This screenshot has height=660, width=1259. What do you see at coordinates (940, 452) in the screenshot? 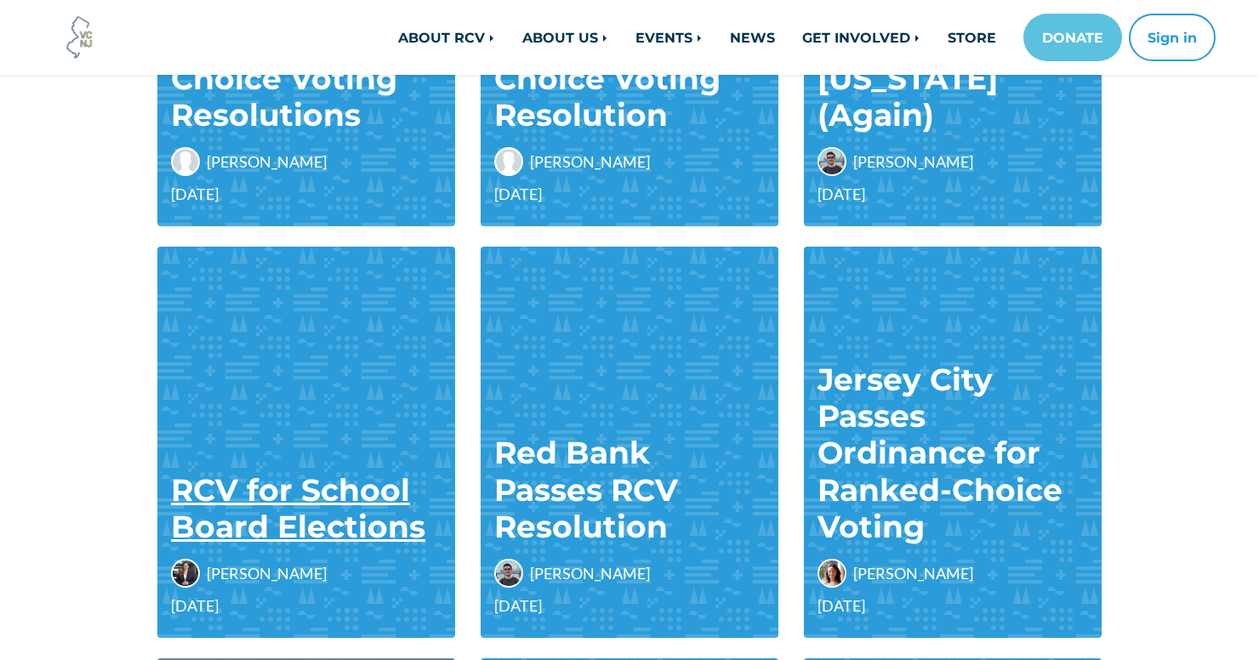
I see `a: Jersey City Passes Ordinance for Ranked-Choice Voting` at bounding box center [940, 452].